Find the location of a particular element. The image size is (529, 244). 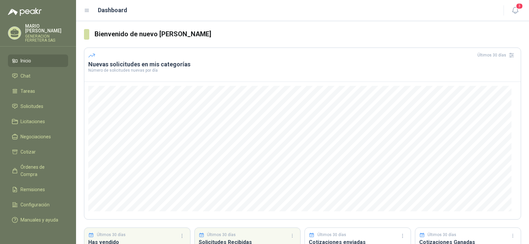

div: Últimos 30 días is located at coordinates (497, 55).